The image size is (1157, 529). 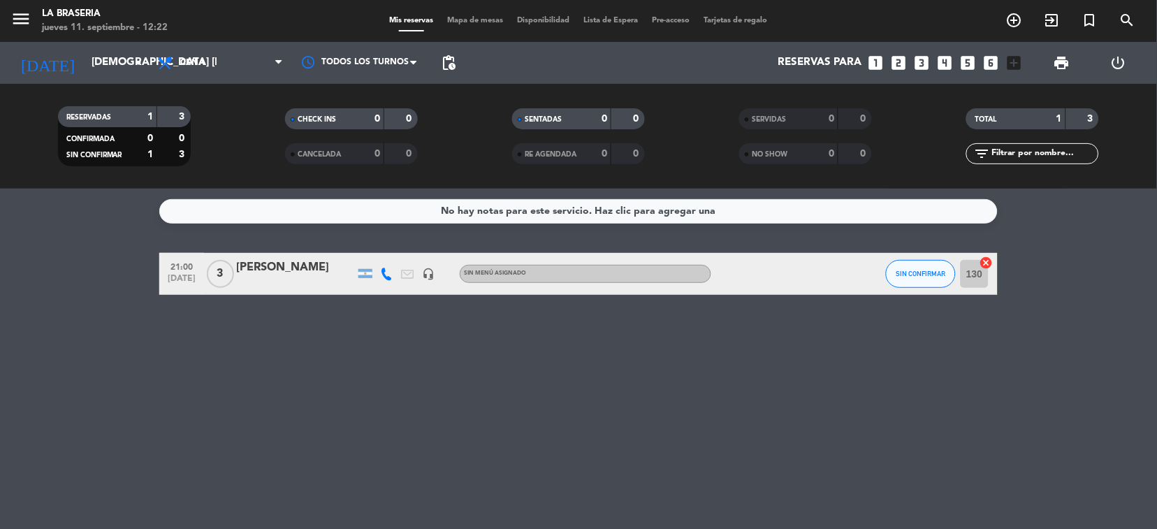 I want to click on i: looks_two, so click(x=899, y=63).